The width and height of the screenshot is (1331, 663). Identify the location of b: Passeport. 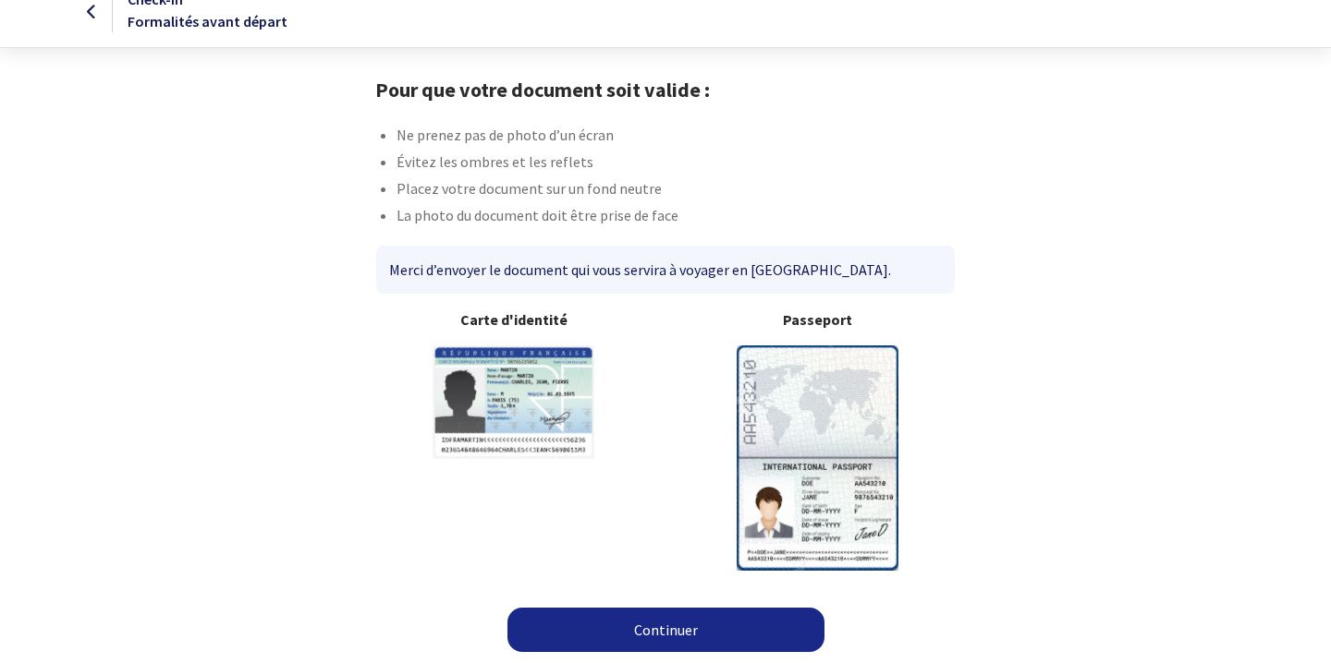
(817, 320).